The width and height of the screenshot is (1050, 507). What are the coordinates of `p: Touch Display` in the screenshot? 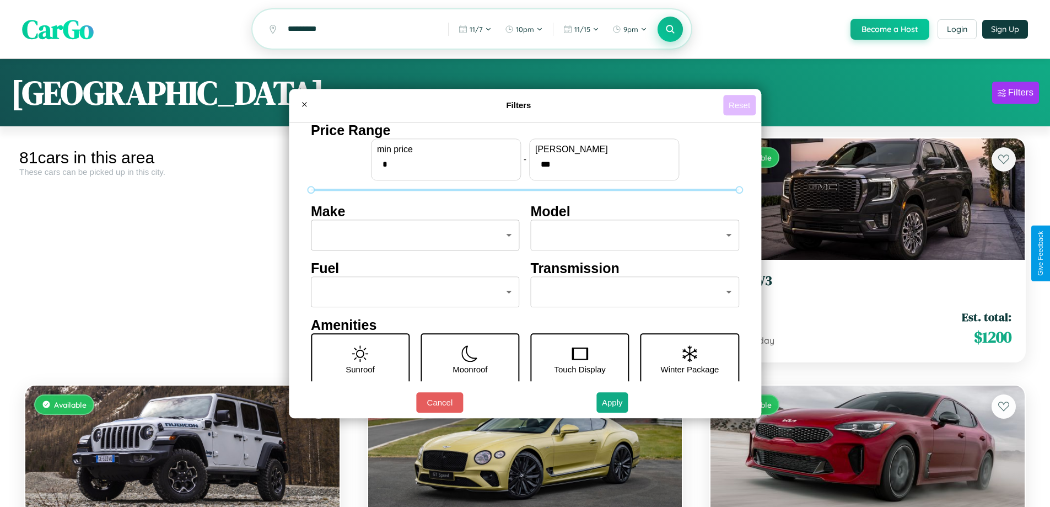 It's located at (579, 369).